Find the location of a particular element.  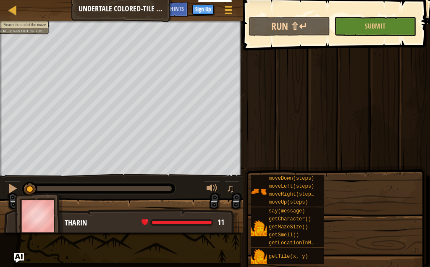

button: Adjust volume is located at coordinates (212, 189).